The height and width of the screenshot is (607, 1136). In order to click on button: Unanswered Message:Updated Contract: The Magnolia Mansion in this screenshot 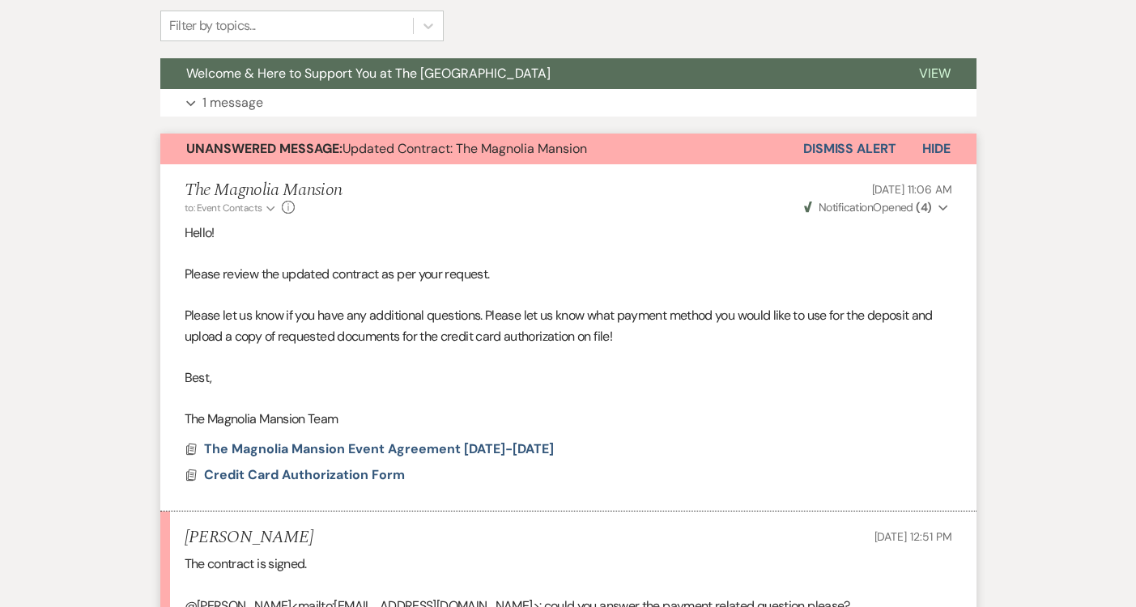, I will do `click(482, 149)`.